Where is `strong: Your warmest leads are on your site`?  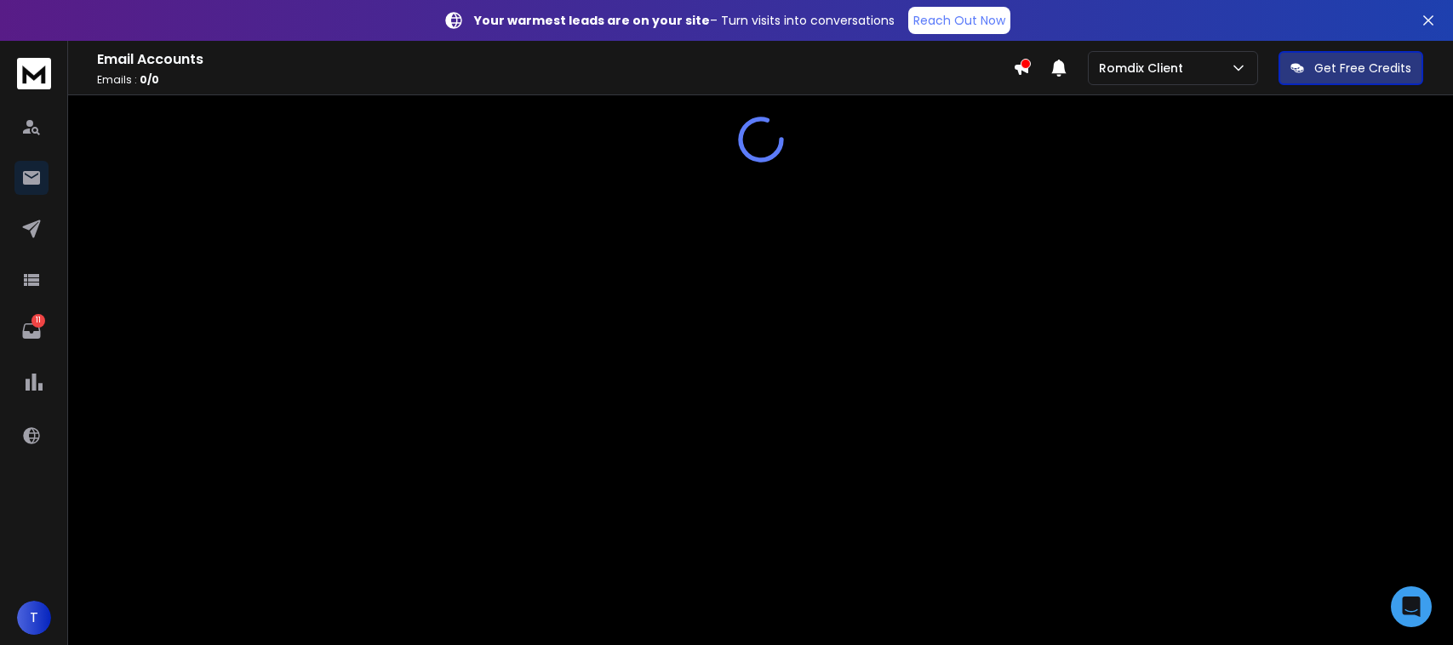 strong: Your warmest leads are on your site is located at coordinates (591, 20).